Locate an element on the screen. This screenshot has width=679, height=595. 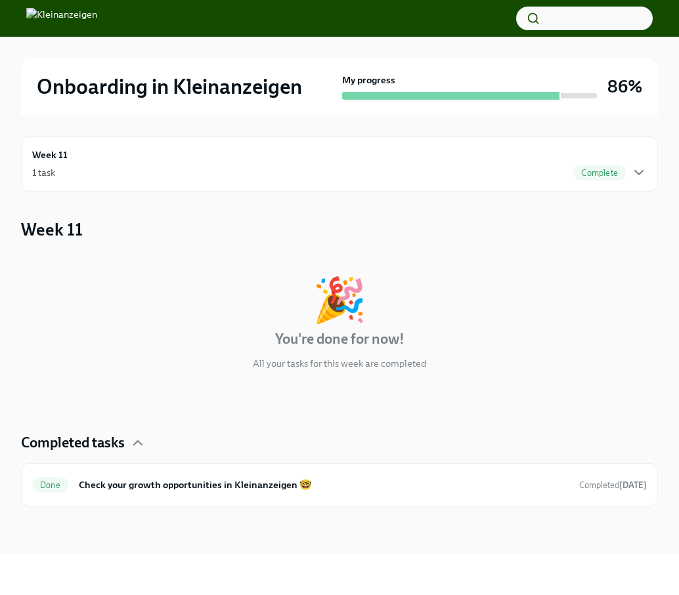
span: Complete is located at coordinates (599, 173).